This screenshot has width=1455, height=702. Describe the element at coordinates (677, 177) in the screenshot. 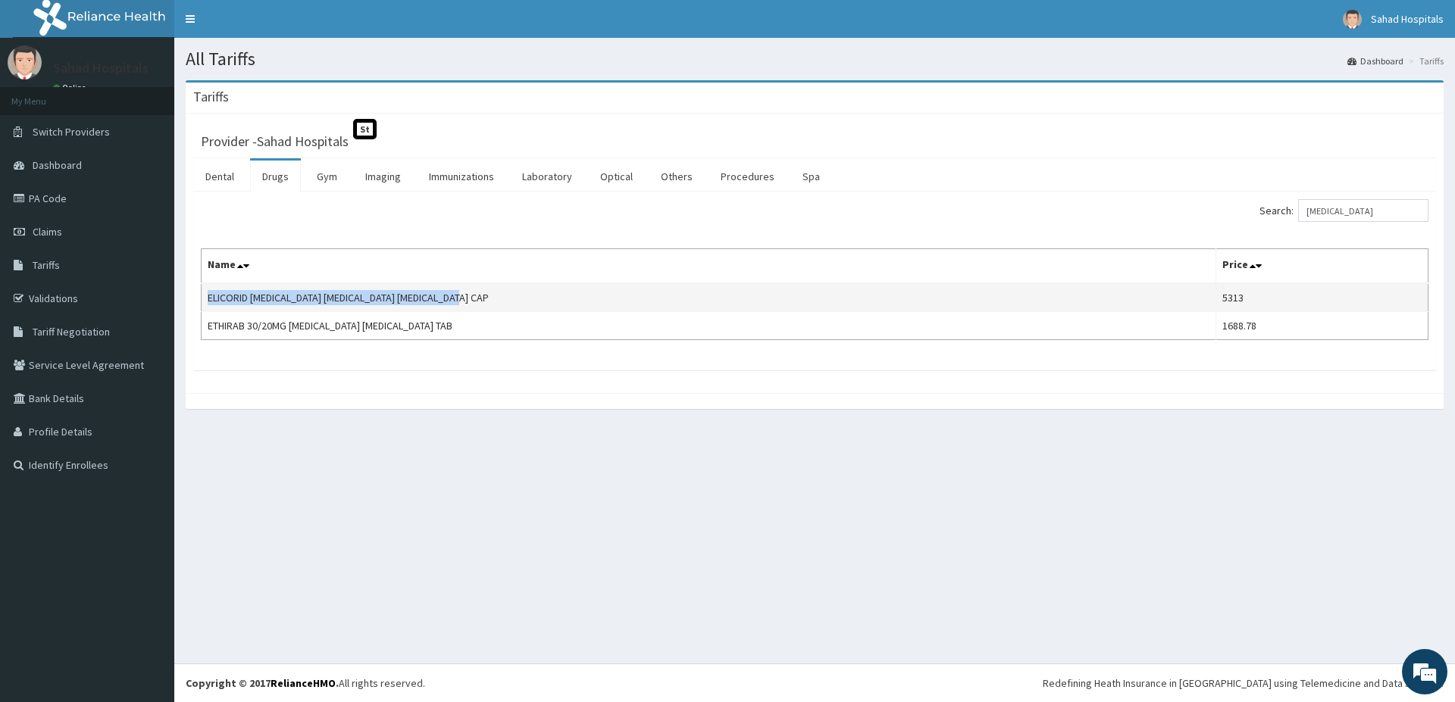

I see `a: Others` at that location.